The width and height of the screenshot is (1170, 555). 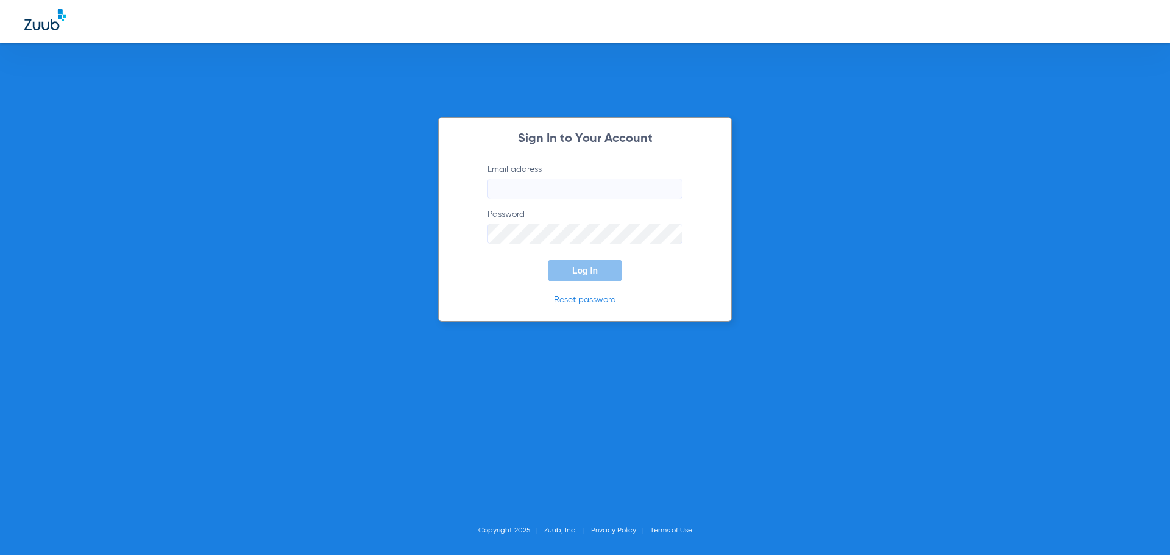 I want to click on label: Password, so click(x=585, y=226).